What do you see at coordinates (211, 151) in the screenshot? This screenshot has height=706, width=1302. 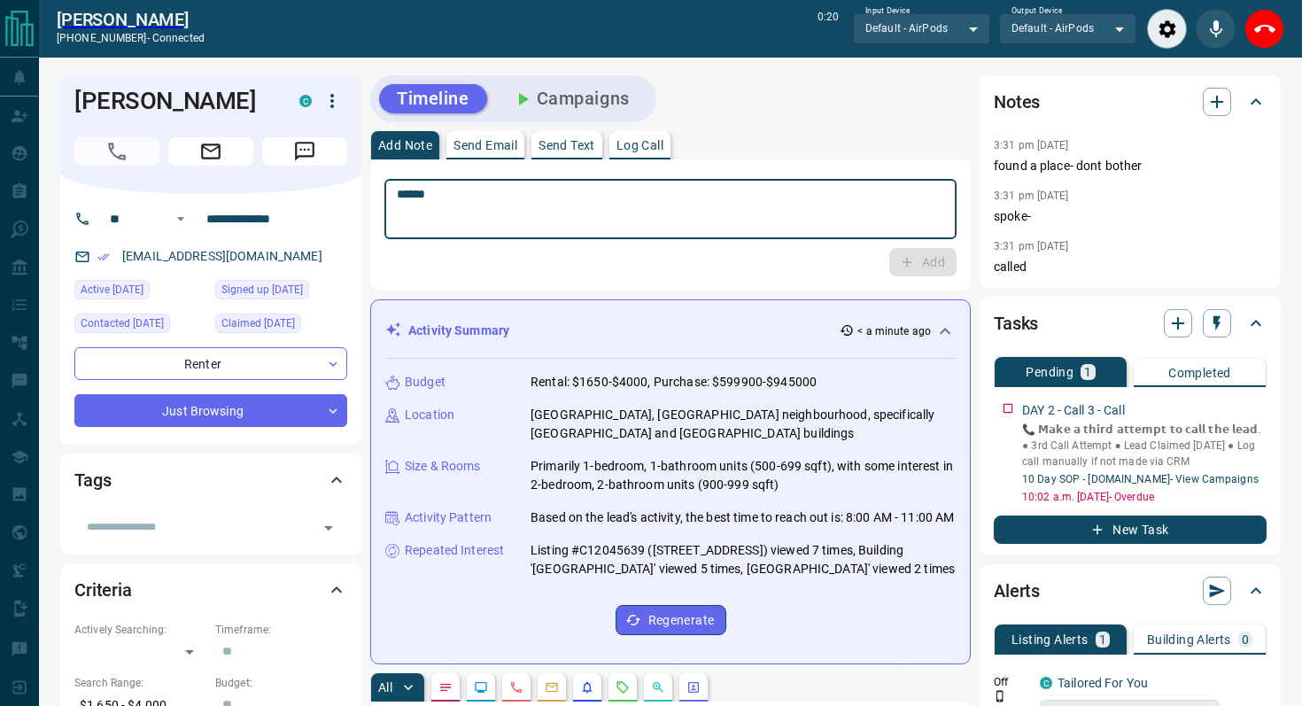 I see `span: Email` at bounding box center [211, 151].